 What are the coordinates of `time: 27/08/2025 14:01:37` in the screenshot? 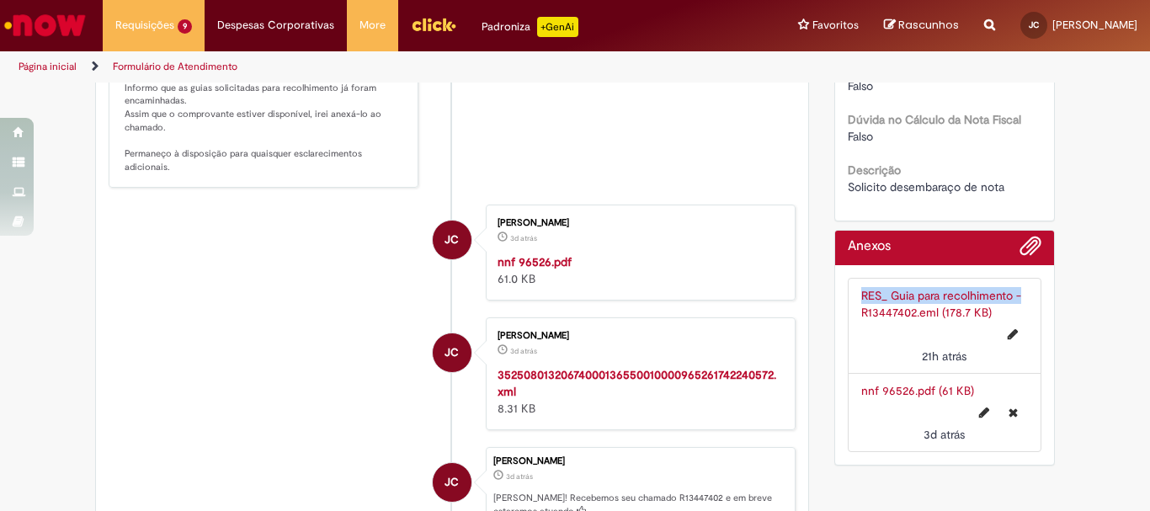 It's located at (944, 356).